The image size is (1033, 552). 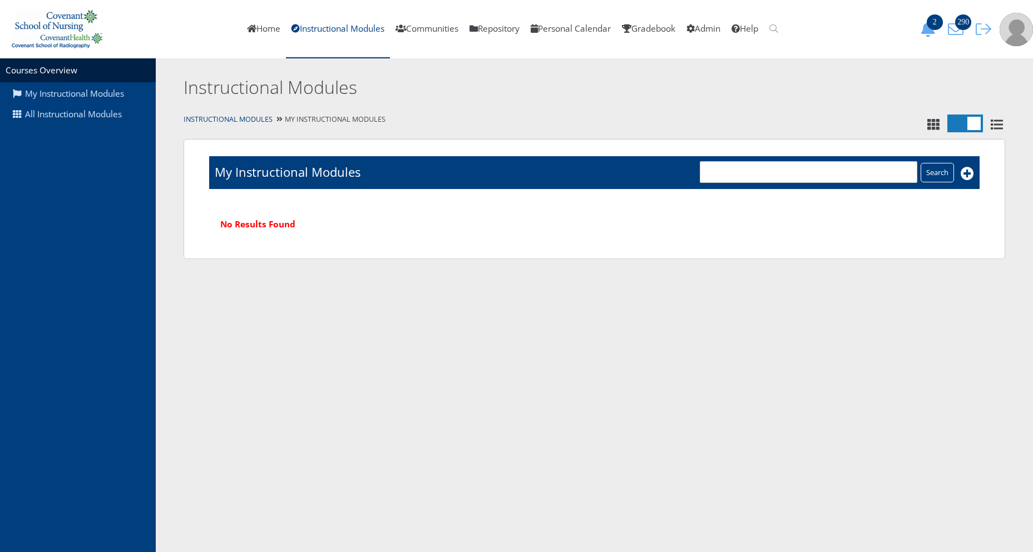 What do you see at coordinates (594, 224) in the screenshot?
I see `div: No Results Found` at bounding box center [594, 224].